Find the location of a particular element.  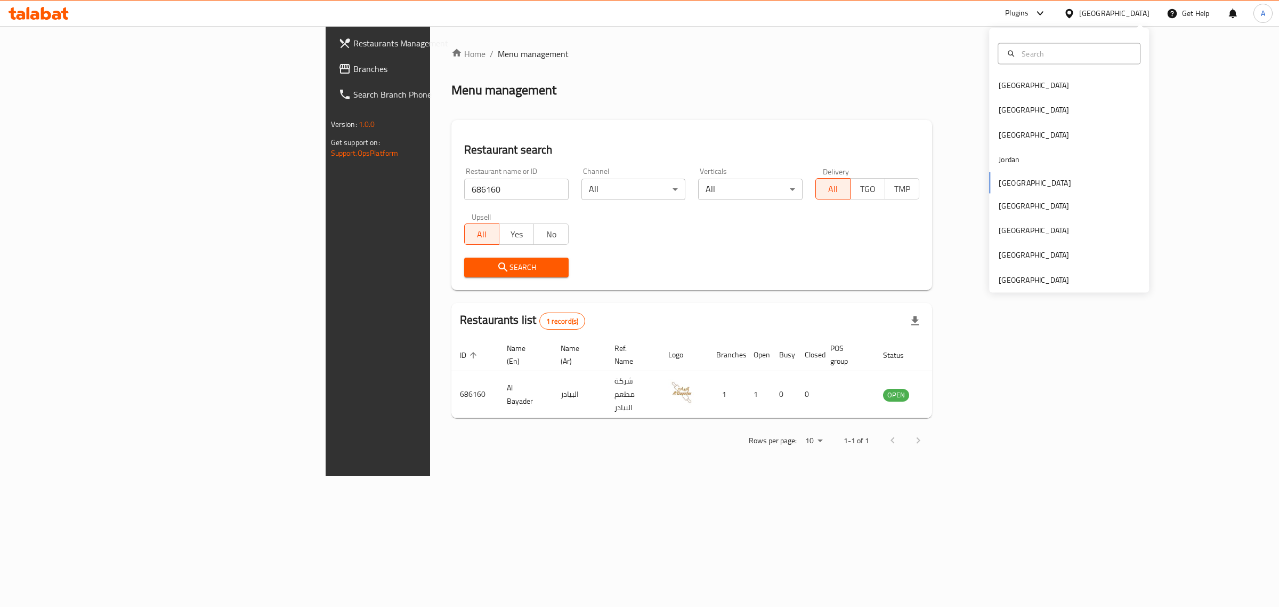

span: No is located at coordinates (551, 234).